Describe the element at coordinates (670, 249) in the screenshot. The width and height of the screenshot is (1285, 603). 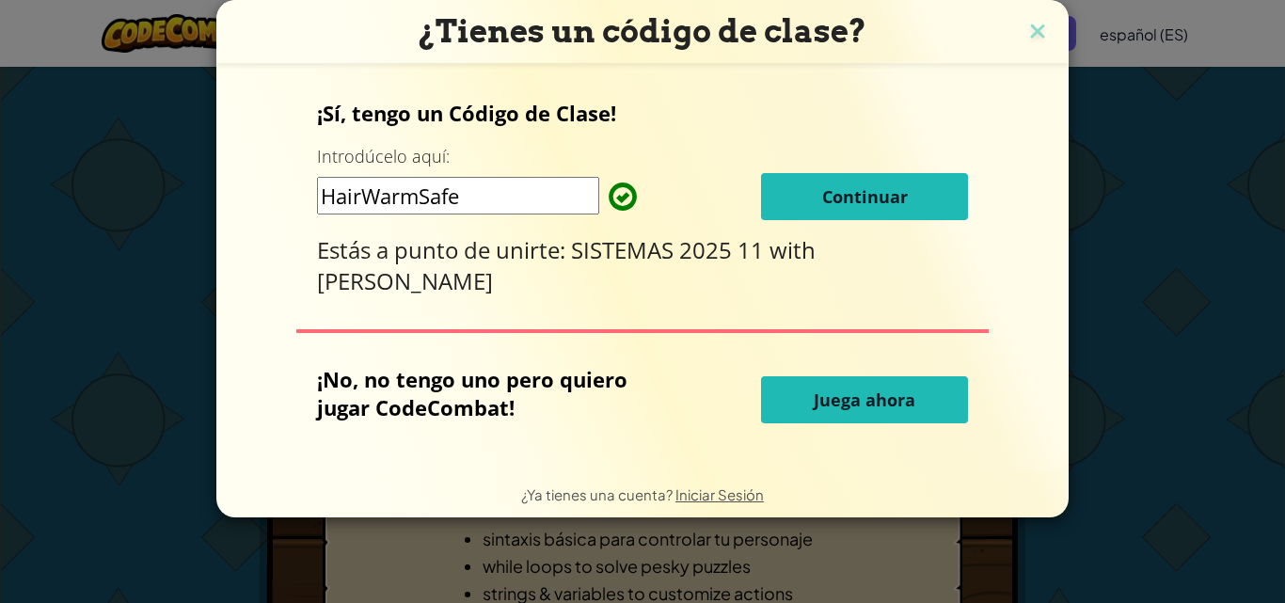
I see `span: SISTEMAS 2025 11` at that location.